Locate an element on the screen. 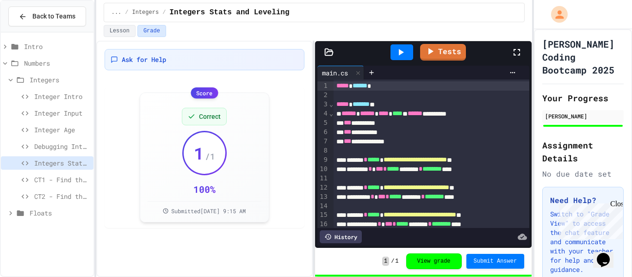 The height and width of the screenshot is (277, 632). div: 3 is located at coordinates (323, 105).